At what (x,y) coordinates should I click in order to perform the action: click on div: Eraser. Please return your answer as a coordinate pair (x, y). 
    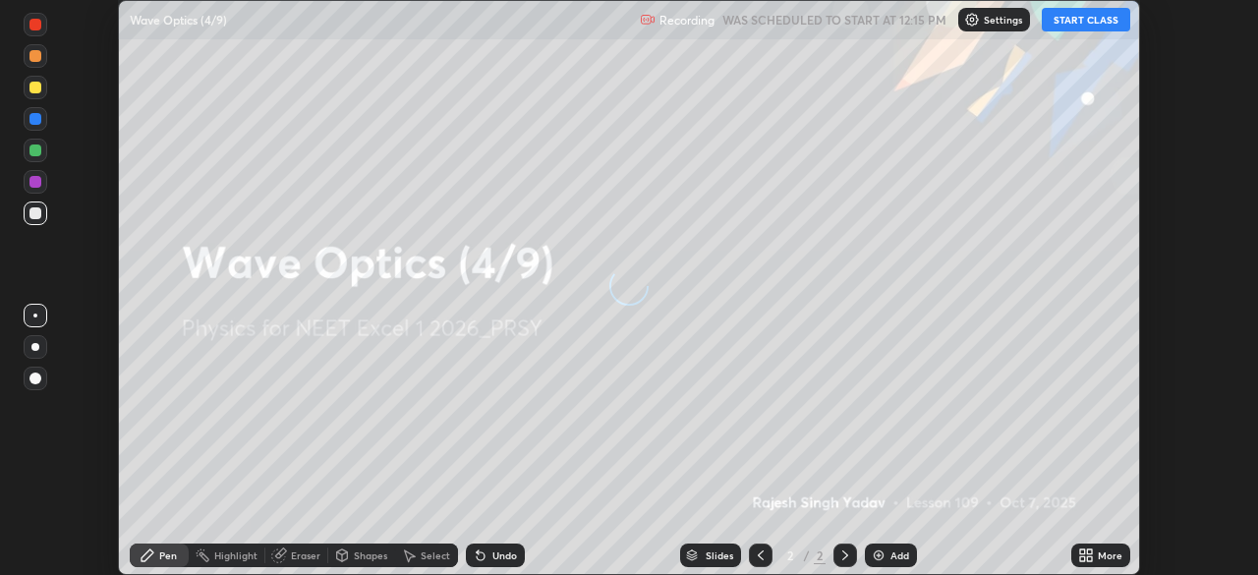
    Looking at the image, I should click on (306, 555).